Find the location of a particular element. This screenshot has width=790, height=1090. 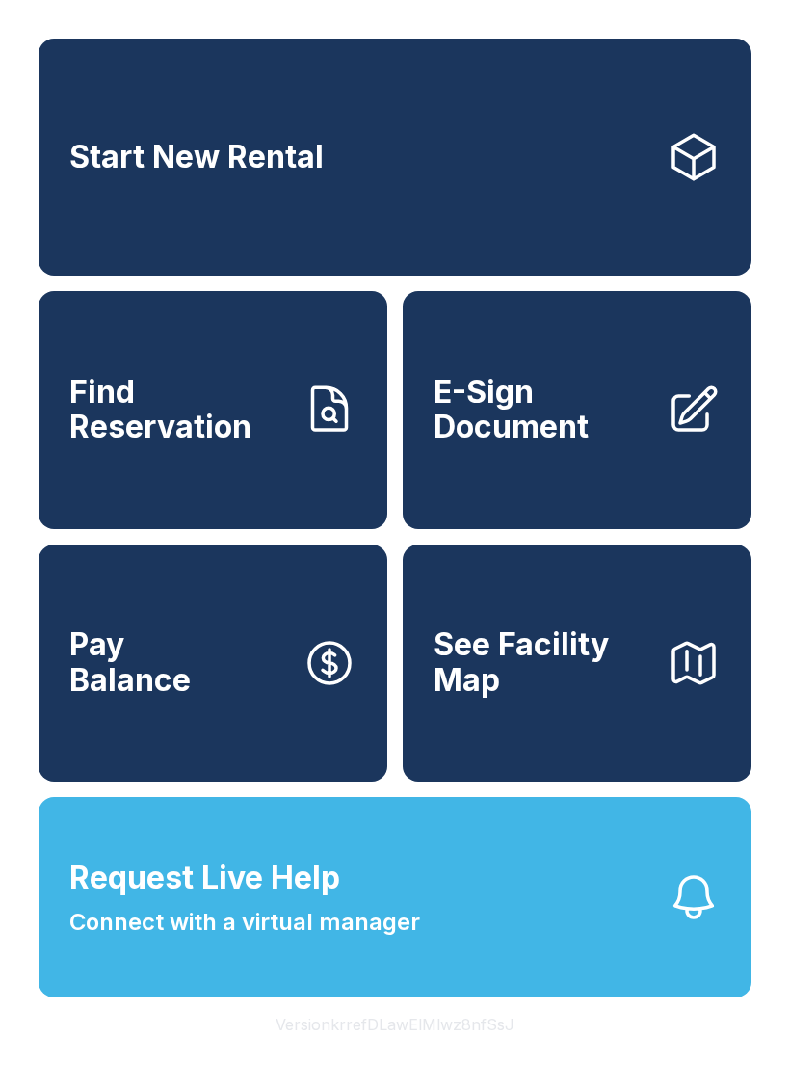

span: See Facility Map is located at coordinates (543, 662).